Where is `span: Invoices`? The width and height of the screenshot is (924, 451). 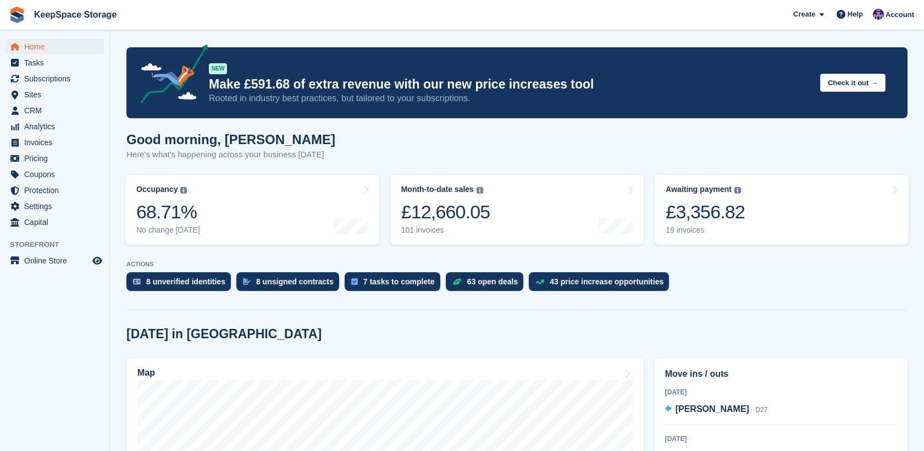 span: Invoices is located at coordinates (57, 142).